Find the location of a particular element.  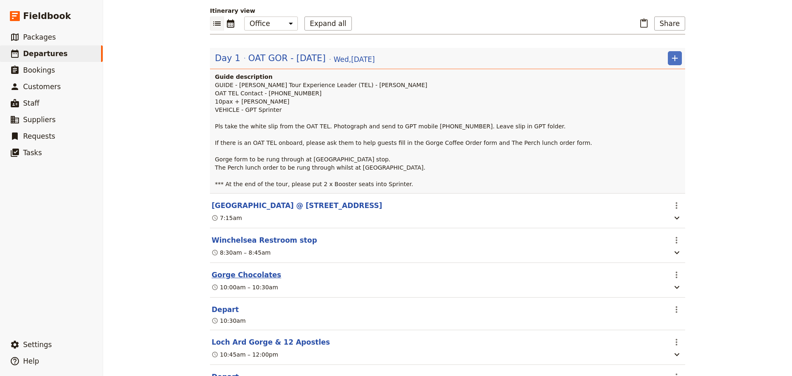

button: List view is located at coordinates (217, 24).